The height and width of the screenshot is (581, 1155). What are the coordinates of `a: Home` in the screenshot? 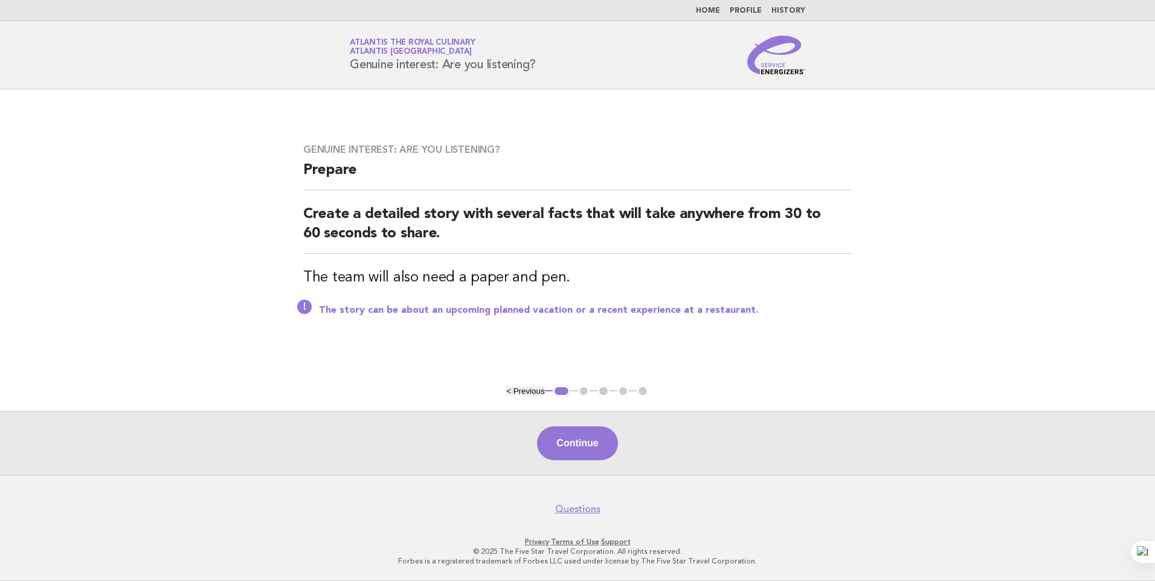 It's located at (708, 11).